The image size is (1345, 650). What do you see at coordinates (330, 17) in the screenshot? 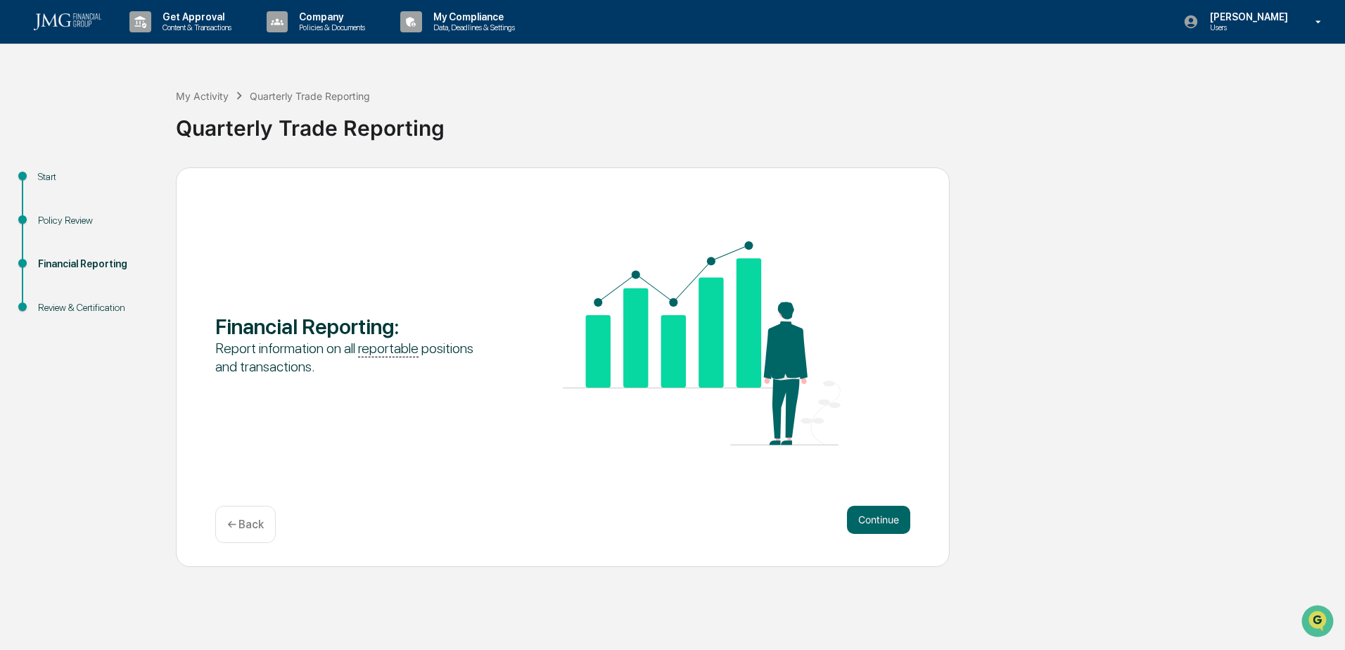
I see `p: Company` at bounding box center [330, 17].